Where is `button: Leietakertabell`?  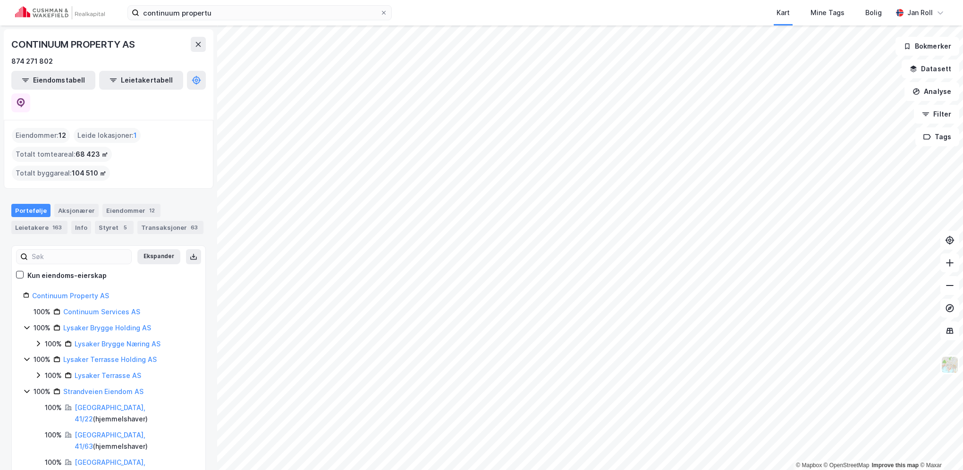 button: Leietakertabell is located at coordinates (141, 80).